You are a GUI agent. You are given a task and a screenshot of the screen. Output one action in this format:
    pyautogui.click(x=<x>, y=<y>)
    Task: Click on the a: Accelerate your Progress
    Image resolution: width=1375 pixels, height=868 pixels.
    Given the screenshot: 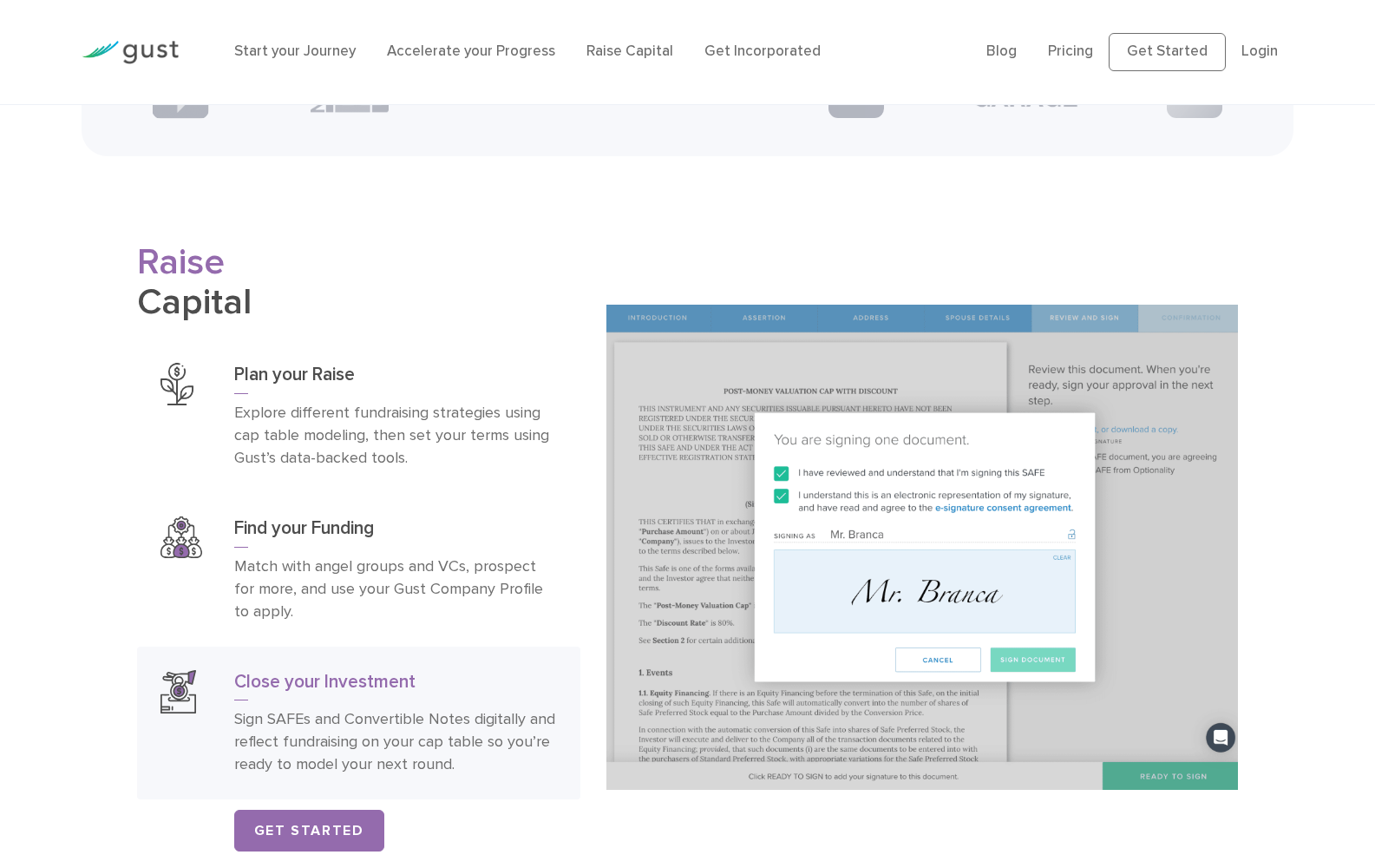 What is the action you would take?
    pyautogui.click(x=471, y=51)
    